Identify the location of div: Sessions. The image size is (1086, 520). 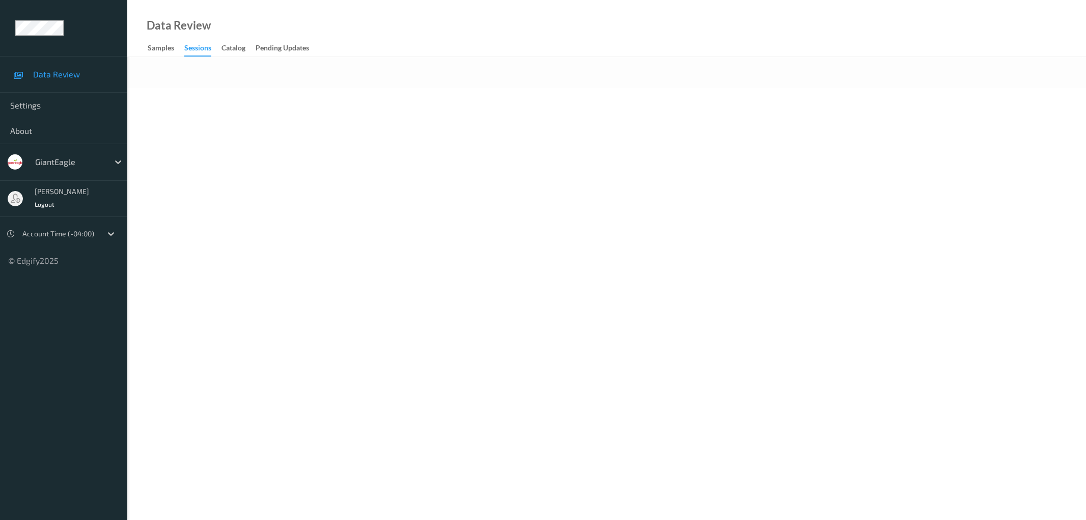
(198, 49).